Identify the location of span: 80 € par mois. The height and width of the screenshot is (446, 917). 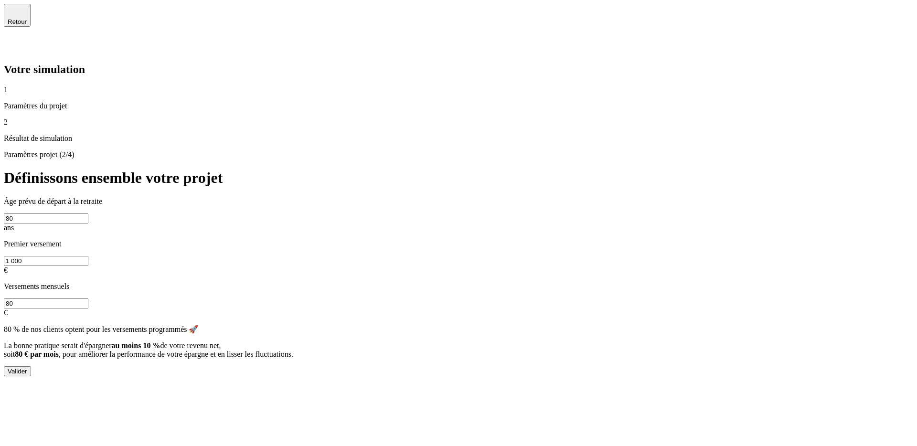
(37, 354).